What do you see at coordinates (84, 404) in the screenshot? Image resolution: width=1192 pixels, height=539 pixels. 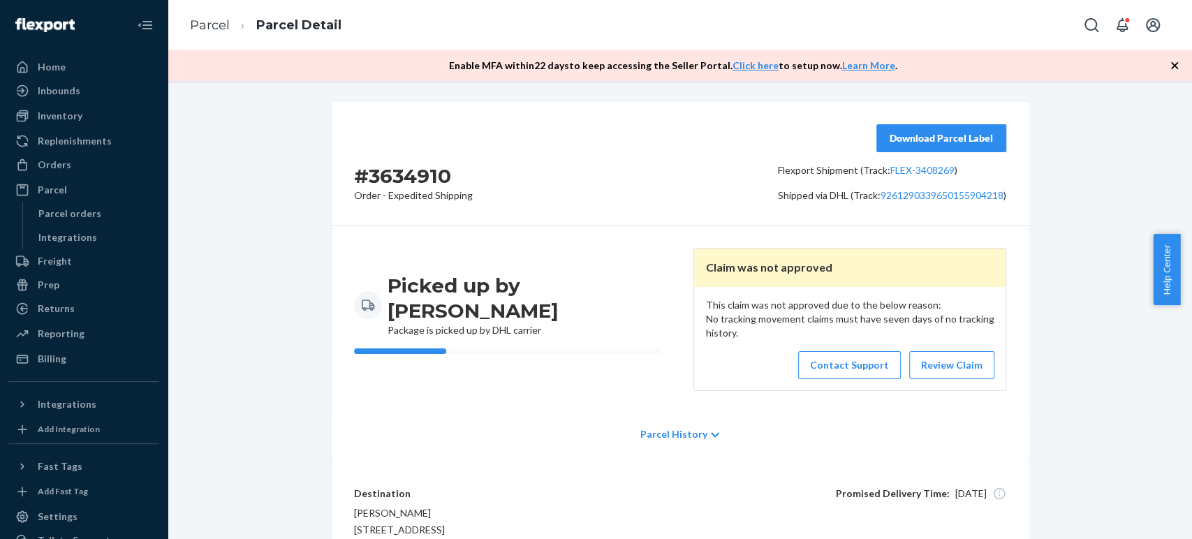 I see `button: Integrations` at bounding box center [84, 404].